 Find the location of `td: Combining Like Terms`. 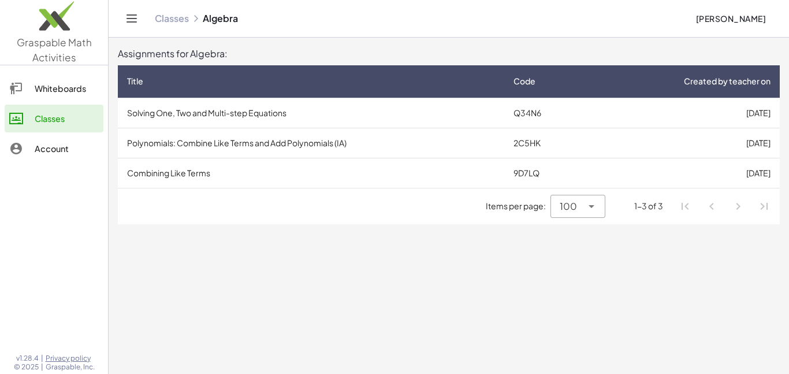

td: Combining Like Terms is located at coordinates (311, 173).